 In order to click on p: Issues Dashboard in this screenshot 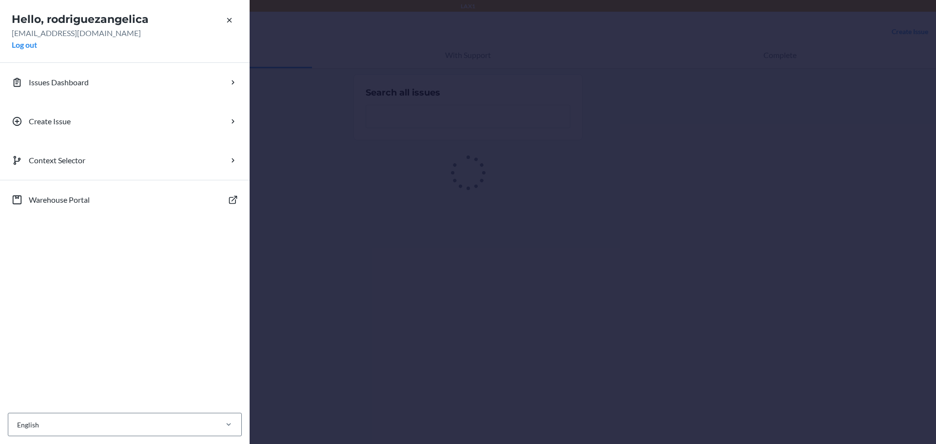, I will do `click(58, 82)`.